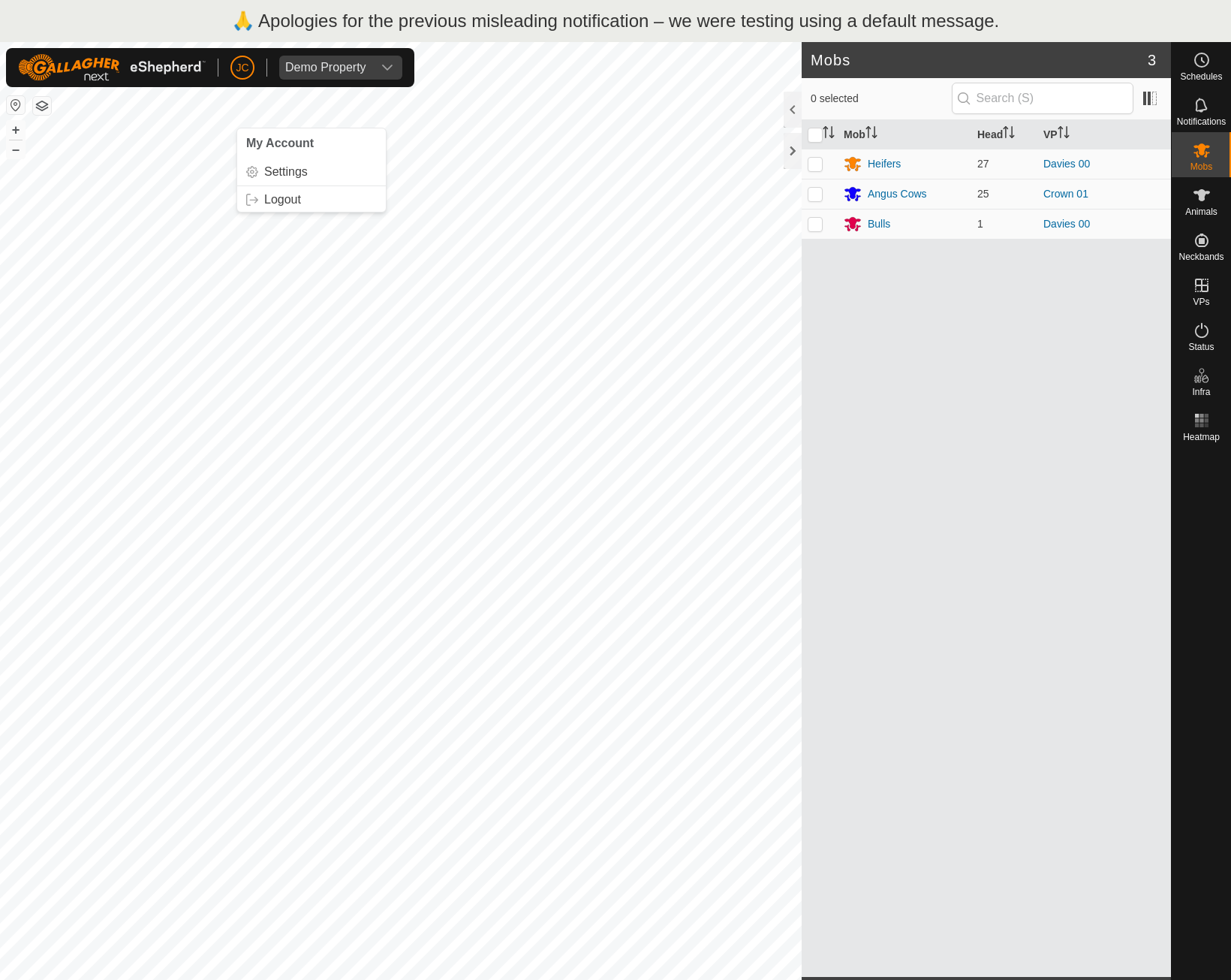 This screenshot has height=980, width=1231. Describe the element at coordinates (1201, 257) in the screenshot. I see `span: Neckbands` at that location.